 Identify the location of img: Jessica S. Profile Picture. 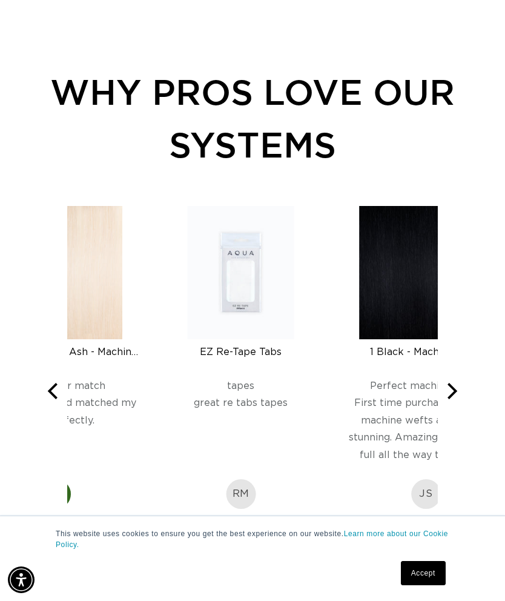
(426, 494).